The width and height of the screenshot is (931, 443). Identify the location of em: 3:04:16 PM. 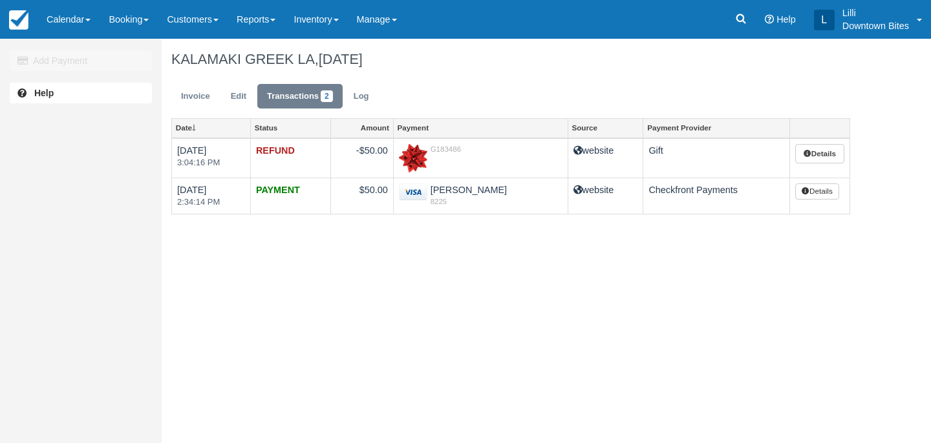
(211, 163).